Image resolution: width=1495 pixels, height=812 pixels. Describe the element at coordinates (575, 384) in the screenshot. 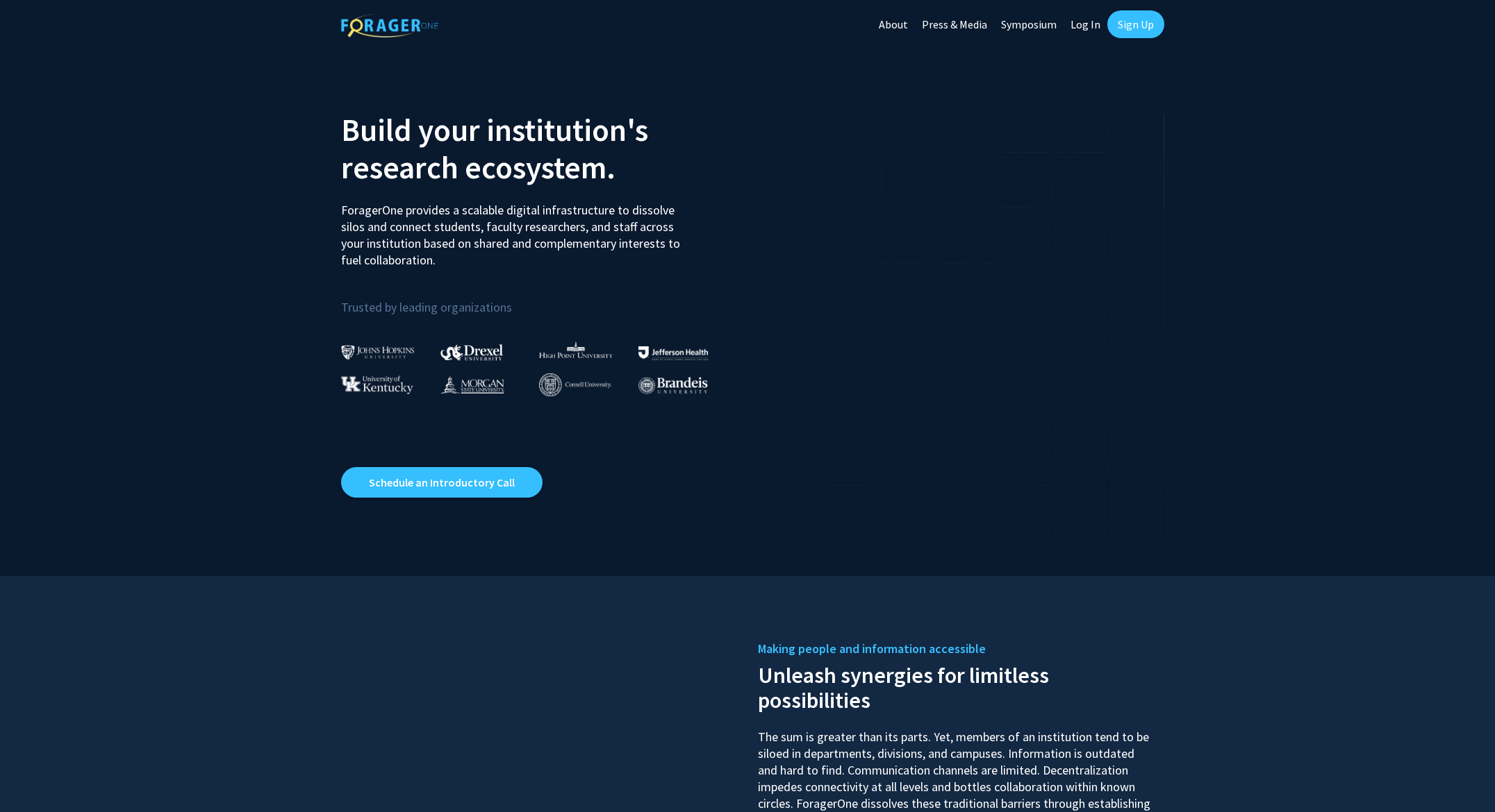

I see `img: Cornell University` at that location.